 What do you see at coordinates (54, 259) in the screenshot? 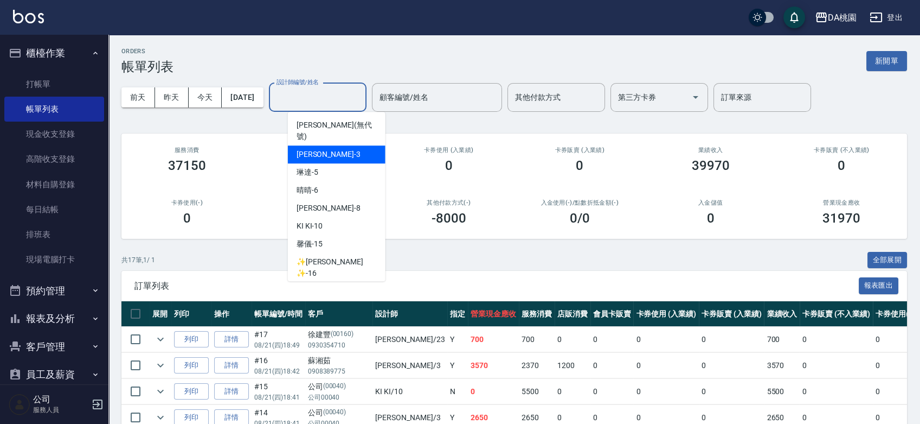
I see `a: 現場電腦打卡` at bounding box center [54, 259].